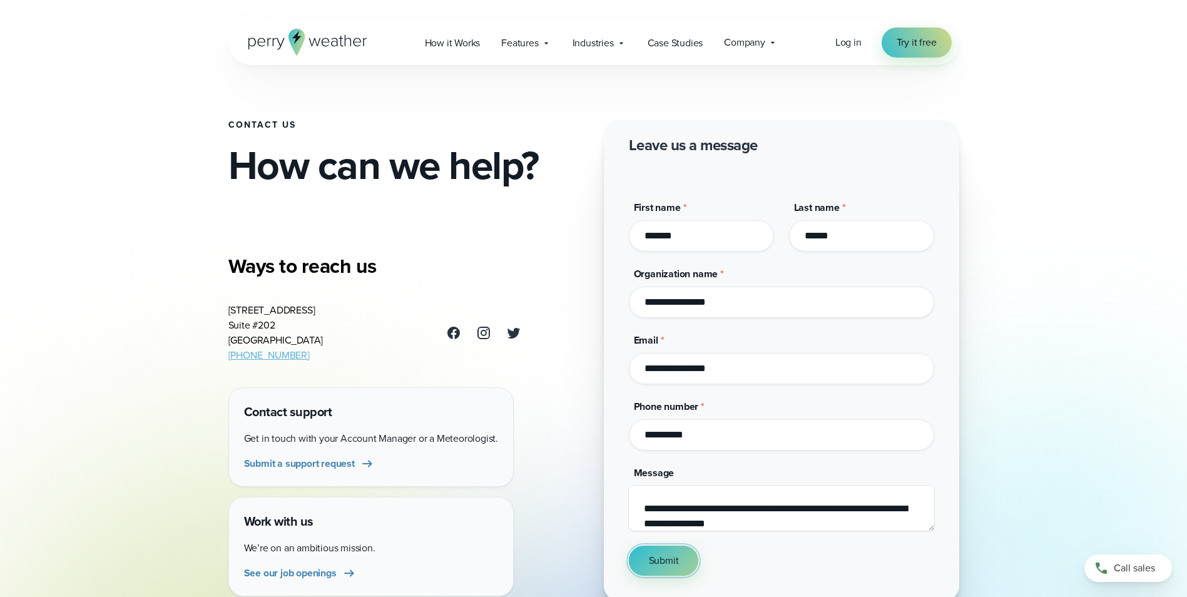  What do you see at coordinates (290, 573) in the screenshot?
I see `span: See our job openings` at bounding box center [290, 573].